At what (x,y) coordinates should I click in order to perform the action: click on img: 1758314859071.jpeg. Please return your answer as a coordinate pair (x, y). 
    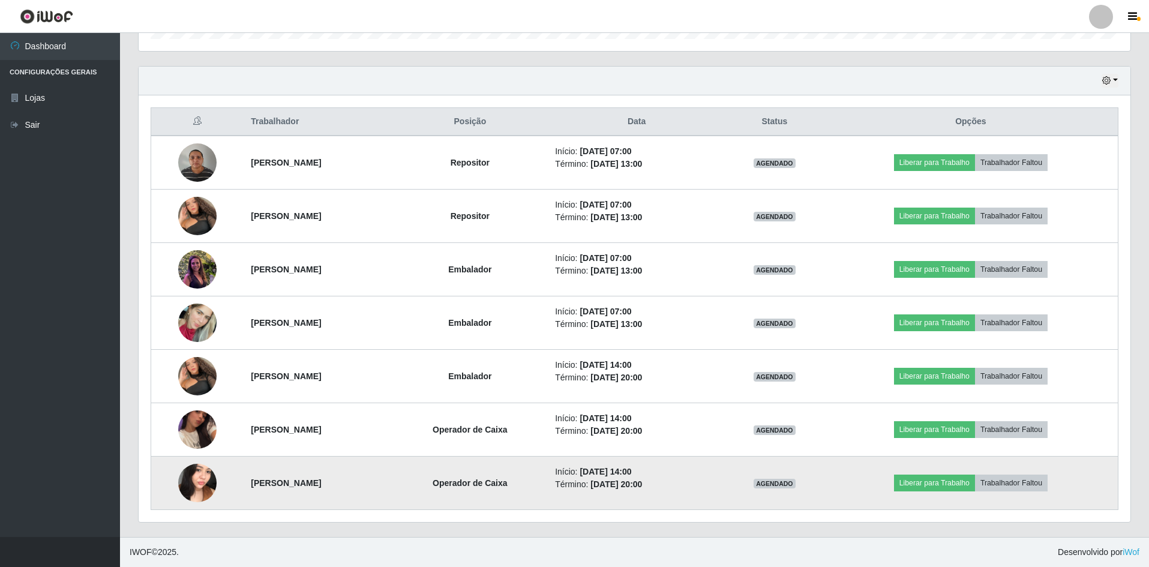
    Looking at the image, I should click on (197, 483).